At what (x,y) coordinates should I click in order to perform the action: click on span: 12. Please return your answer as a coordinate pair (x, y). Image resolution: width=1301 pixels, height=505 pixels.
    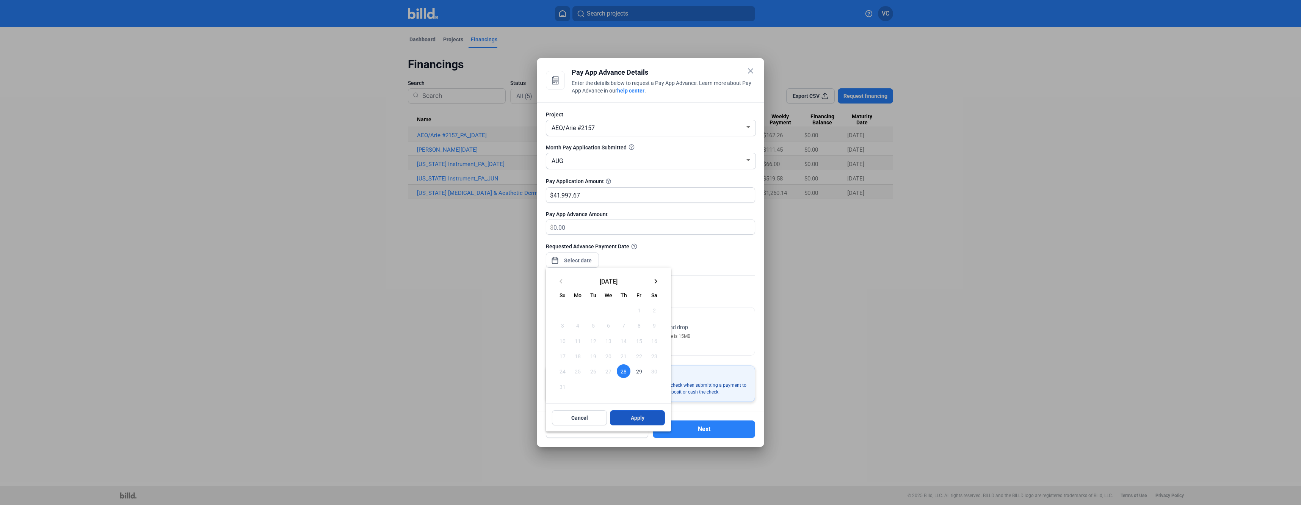
    Looking at the image, I should click on (593, 341).